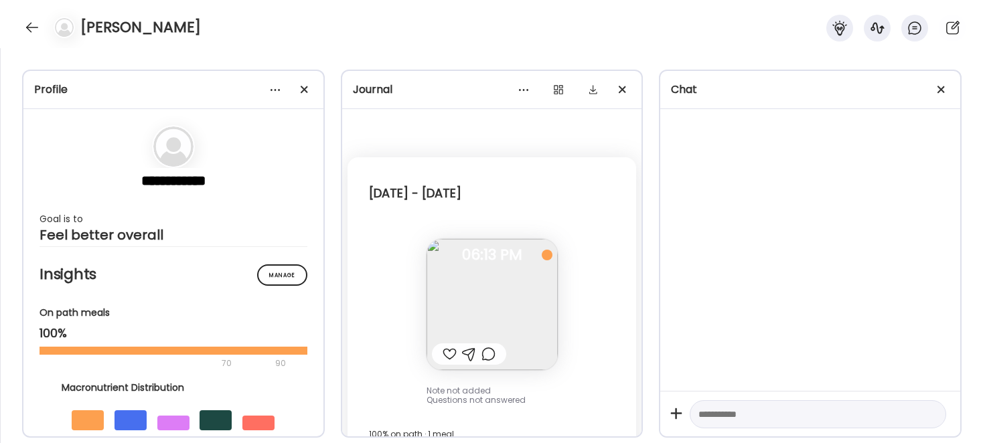  Describe the element at coordinates (492, 305) in the screenshot. I see `img: images%2Fi4Can2VD5zWJ9h6gekEPhj9AtNb2%2FzFRi0Bgp69OTkFov6UHE%2FxujqcjAFVI9uvZCIaUra_240` at that location.